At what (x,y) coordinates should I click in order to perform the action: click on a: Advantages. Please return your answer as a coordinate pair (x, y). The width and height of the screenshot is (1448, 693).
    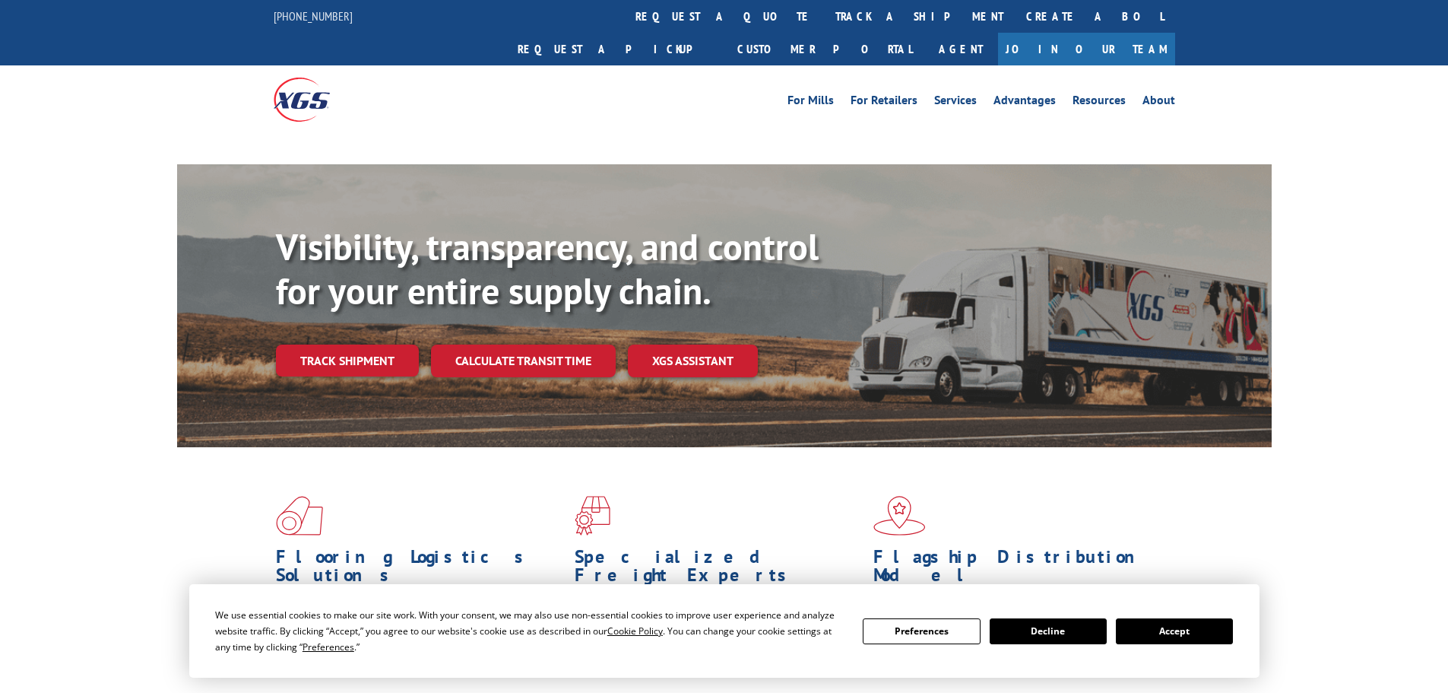
    Looking at the image, I should click on (1025, 103).